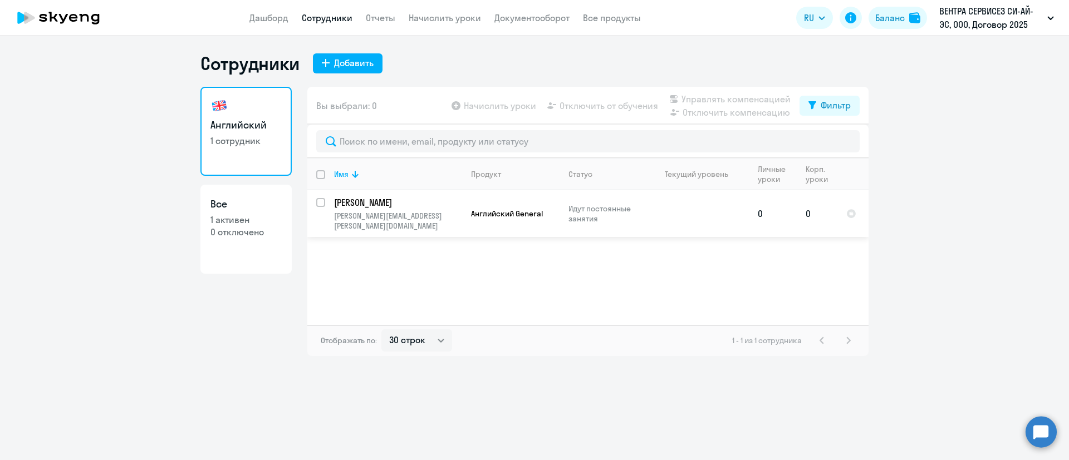 This screenshot has width=1069, height=460. I want to click on h3: Все, so click(246, 204).